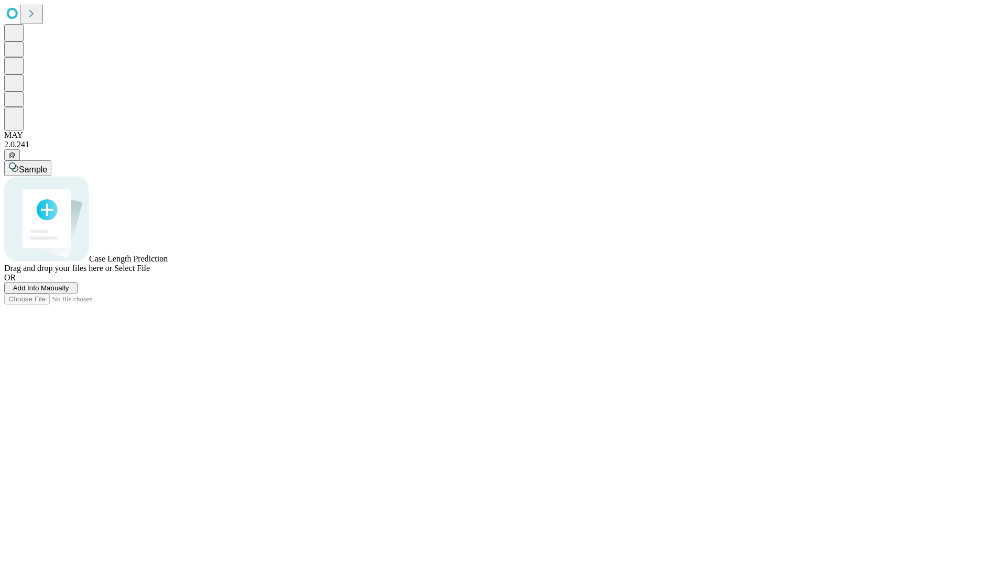 This screenshot has height=566, width=1006. What do you see at coordinates (58, 268) in the screenshot?
I see `span: Drag and drop your files here or` at bounding box center [58, 268].